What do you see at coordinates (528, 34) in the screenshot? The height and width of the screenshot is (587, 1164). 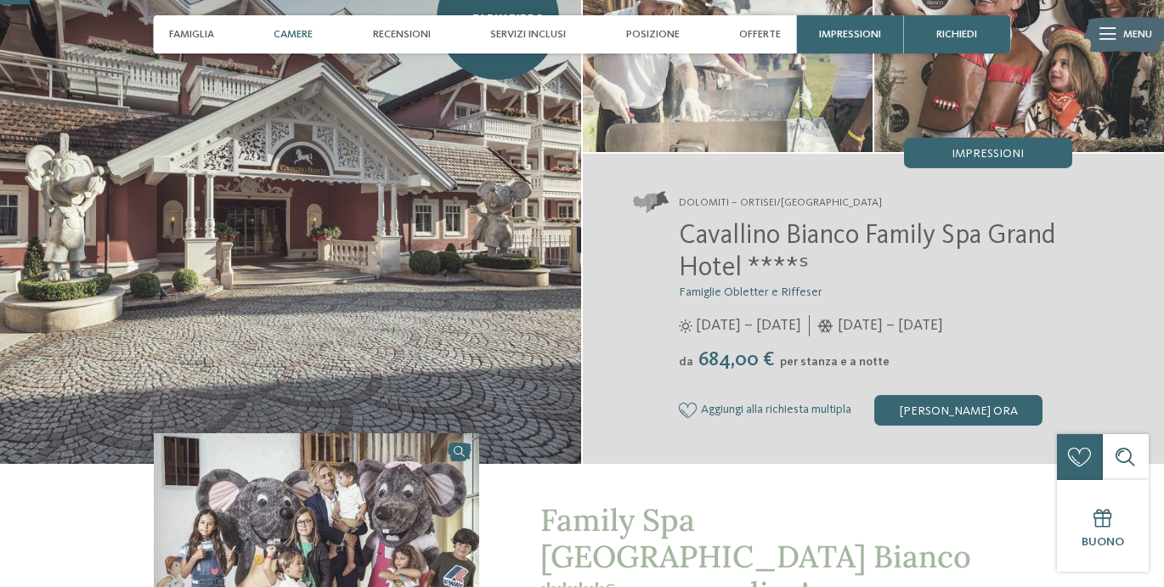 I see `span: Servizi inclusi` at bounding box center [528, 34].